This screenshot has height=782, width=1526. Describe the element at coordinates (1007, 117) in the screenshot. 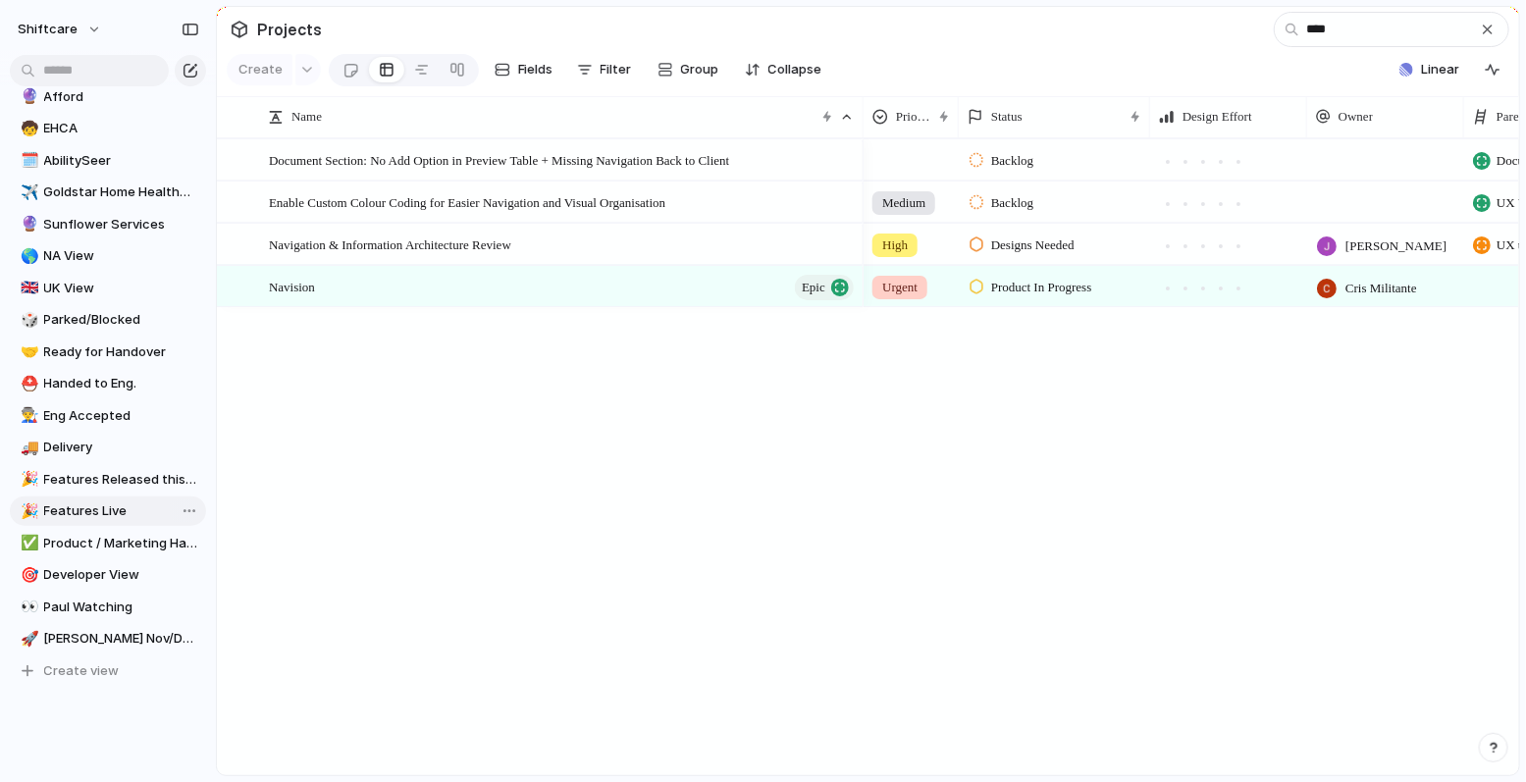

I see `span: Status` at that location.